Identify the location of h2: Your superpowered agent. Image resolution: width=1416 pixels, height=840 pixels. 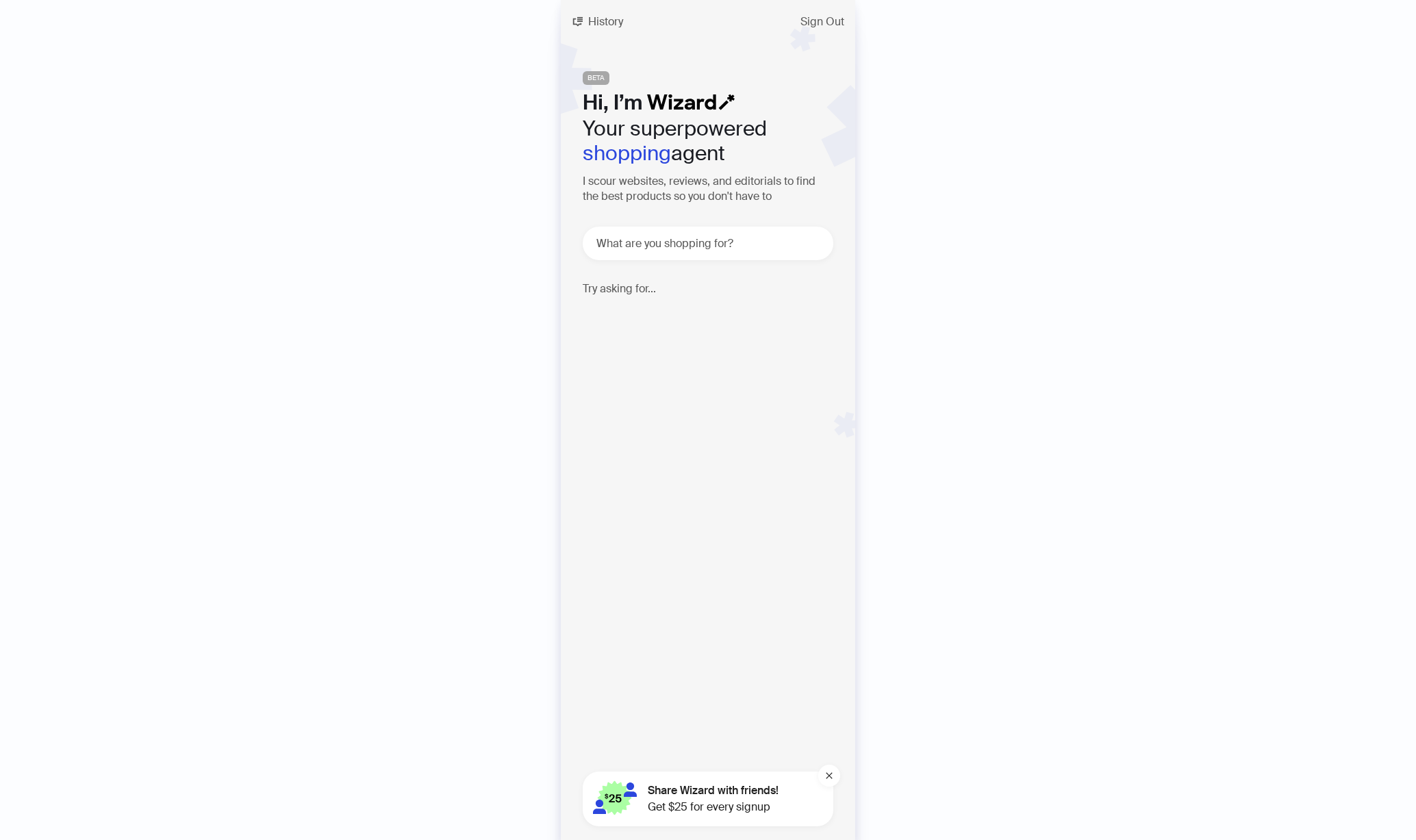
(708, 141).